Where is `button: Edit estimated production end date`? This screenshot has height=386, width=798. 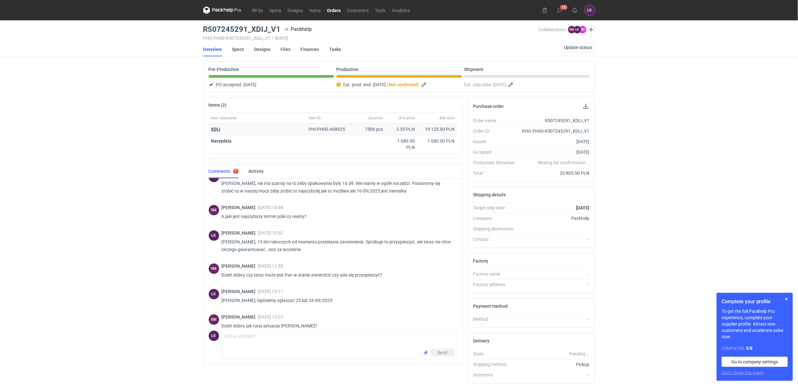 button: Edit estimated production end date is located at coordinates (425, 85).